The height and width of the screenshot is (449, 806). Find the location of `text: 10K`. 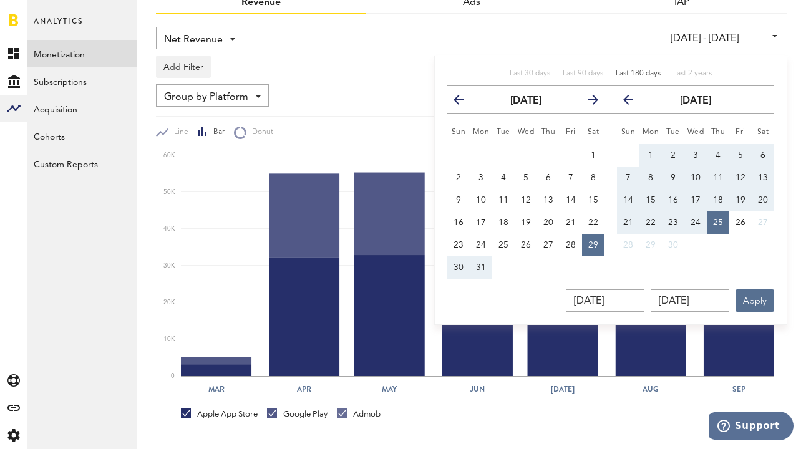

text: 10K is located at coordinates (169, 339).